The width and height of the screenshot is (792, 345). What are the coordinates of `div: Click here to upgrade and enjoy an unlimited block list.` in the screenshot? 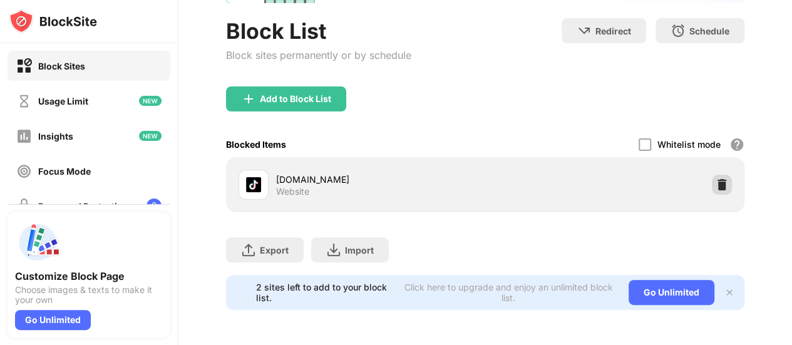 It's located at (509, 293).